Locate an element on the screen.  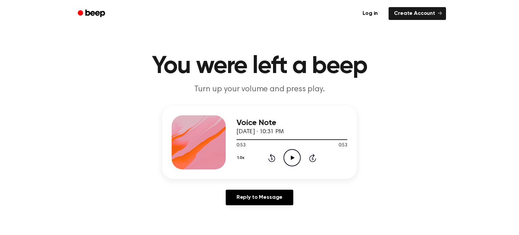
a: Log in is located at coordinates (370, 14).